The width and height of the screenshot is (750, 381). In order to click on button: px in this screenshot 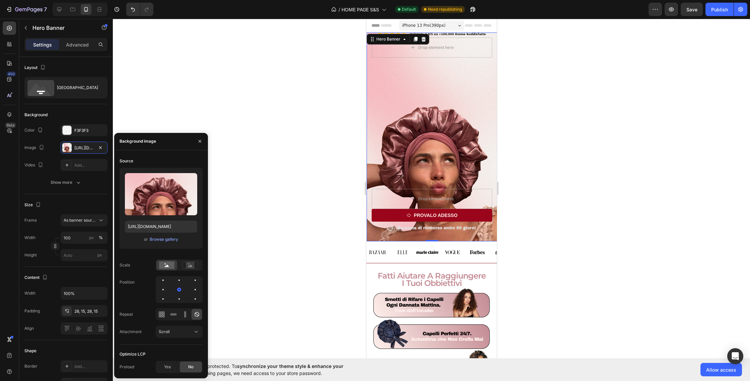, I will do `click(101, 238)`.